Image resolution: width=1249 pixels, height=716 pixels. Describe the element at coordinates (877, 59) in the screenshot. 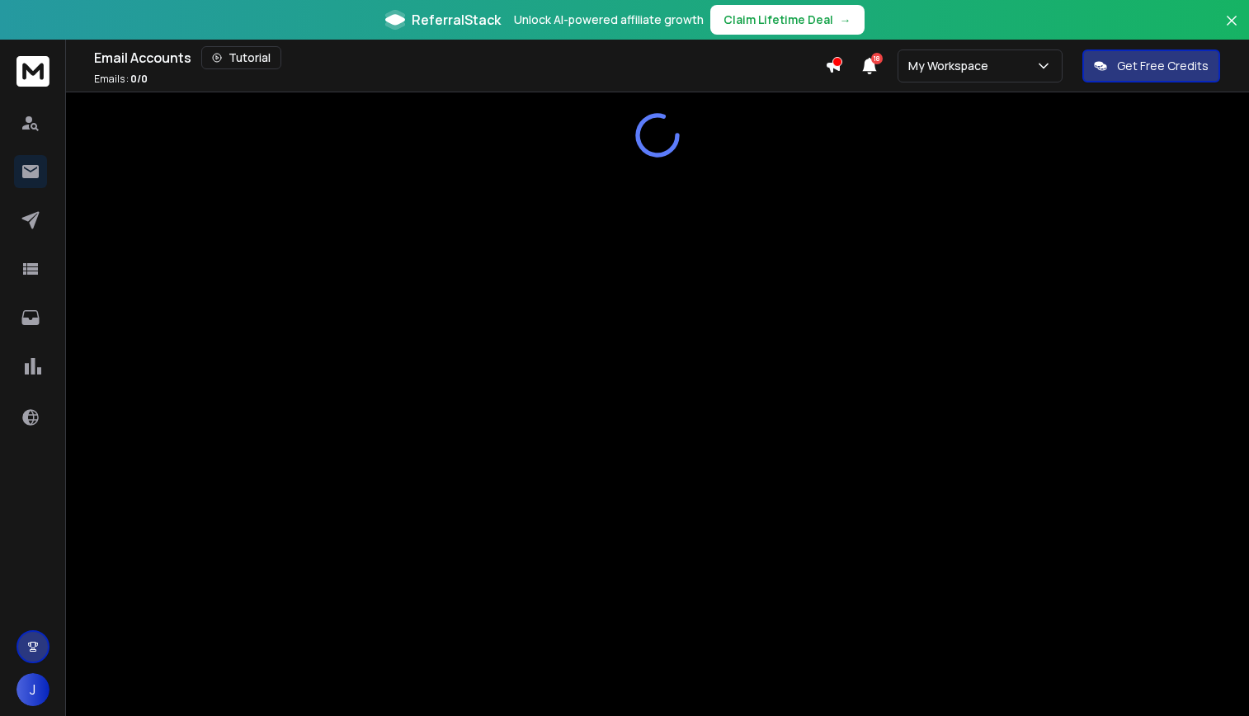

I see `span: 18` at that location.